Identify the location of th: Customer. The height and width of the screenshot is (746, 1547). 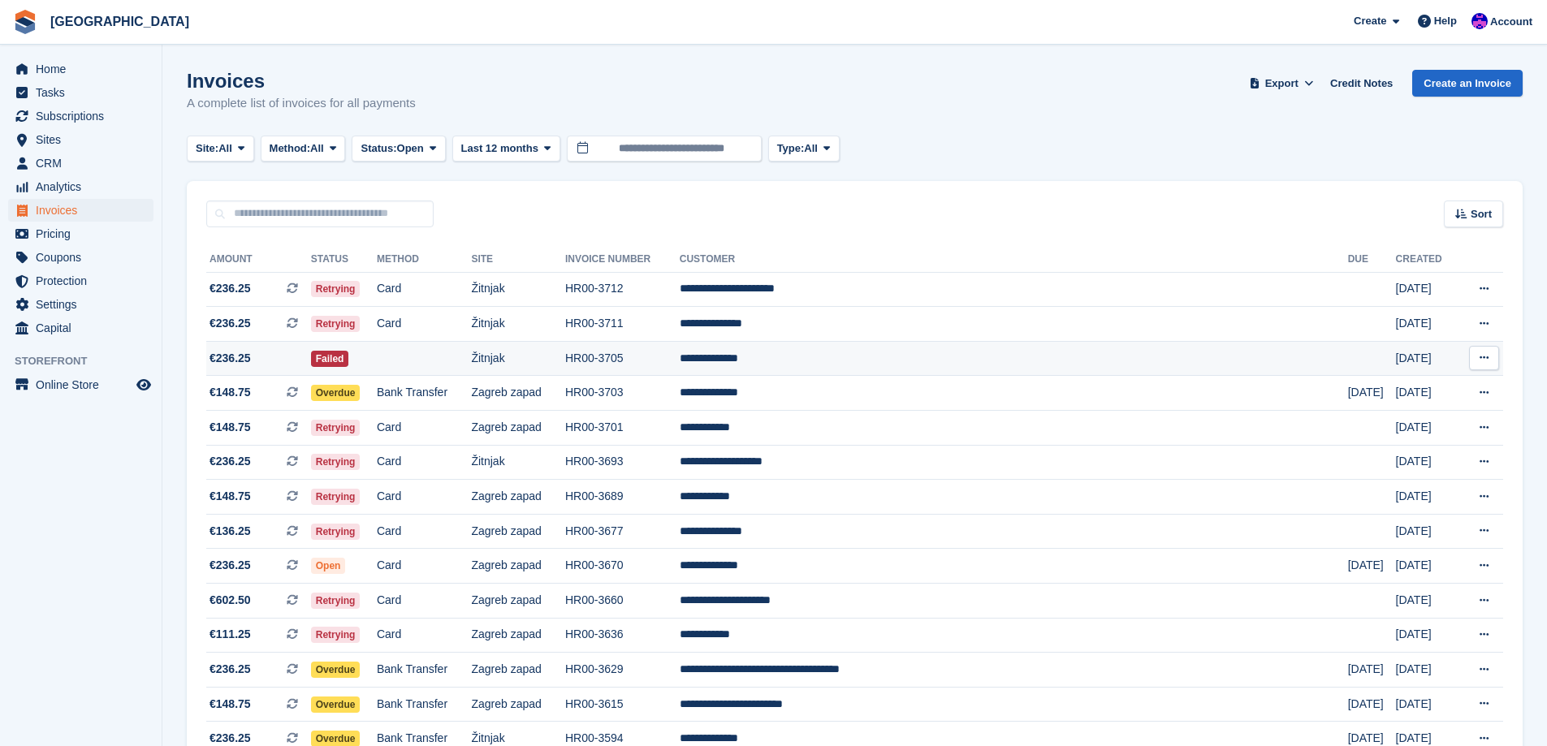
(1014, 260).